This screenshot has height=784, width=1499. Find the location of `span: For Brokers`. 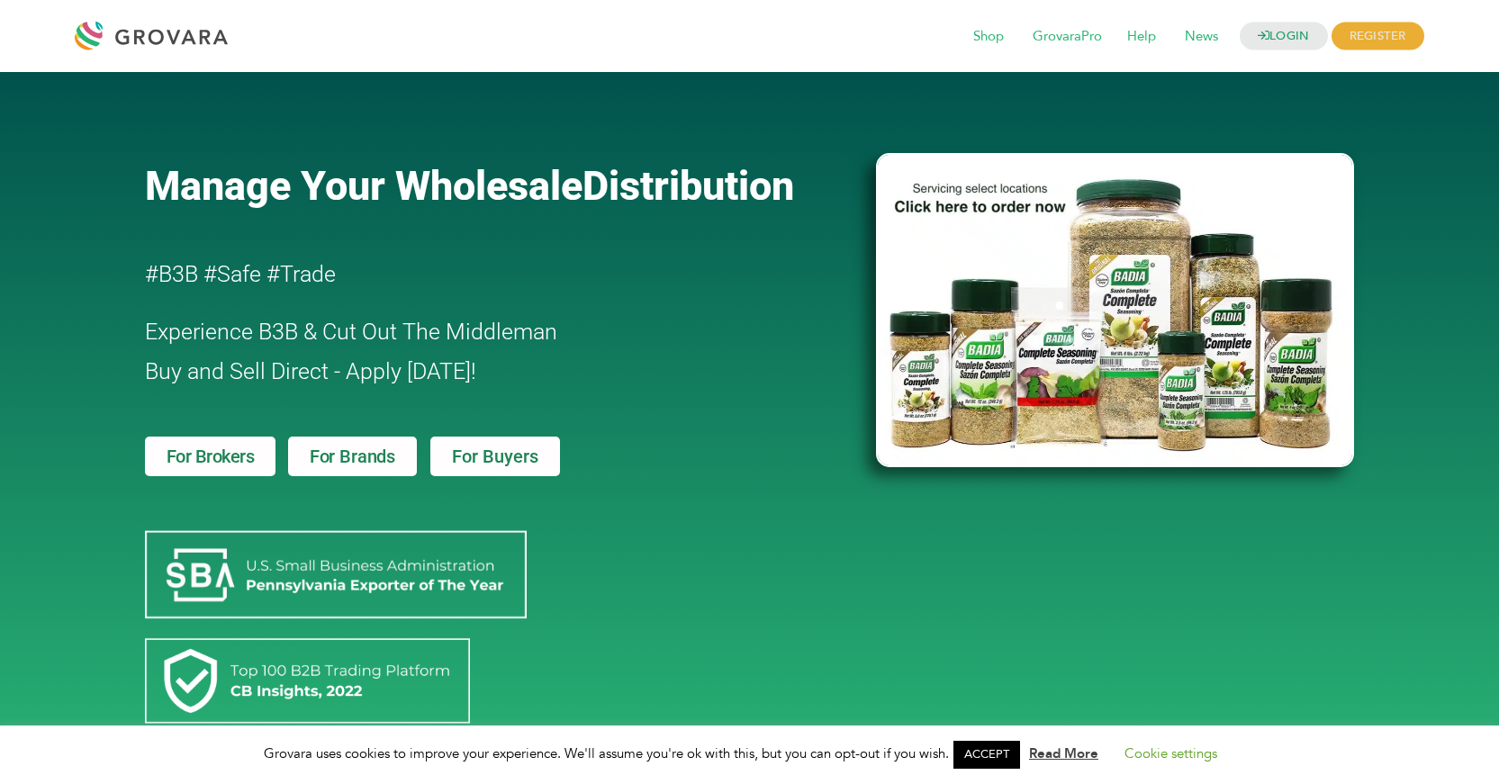

span: For Brokers is located at coordinates (211, 456).